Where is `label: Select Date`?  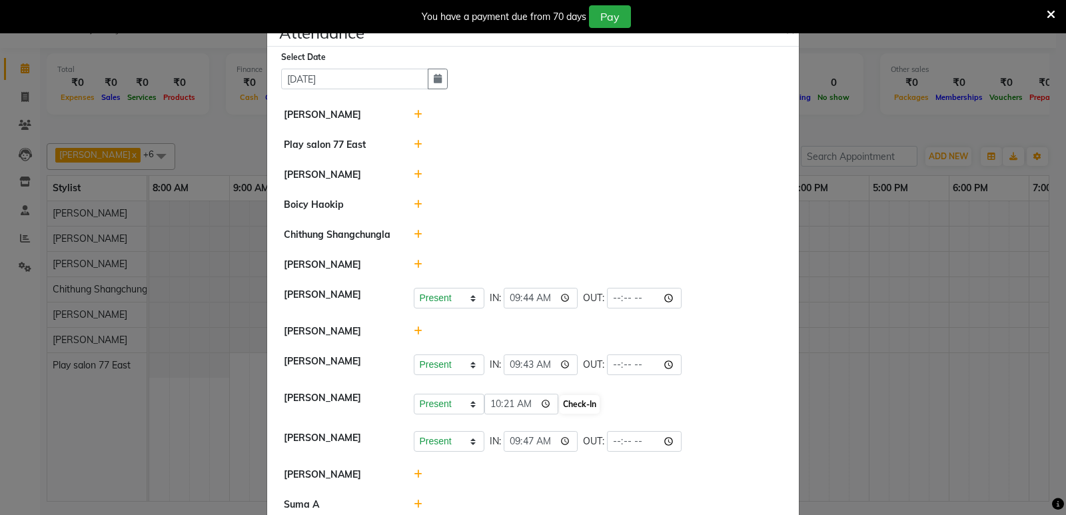 label: Select Date is located at coordinates (303, 57).